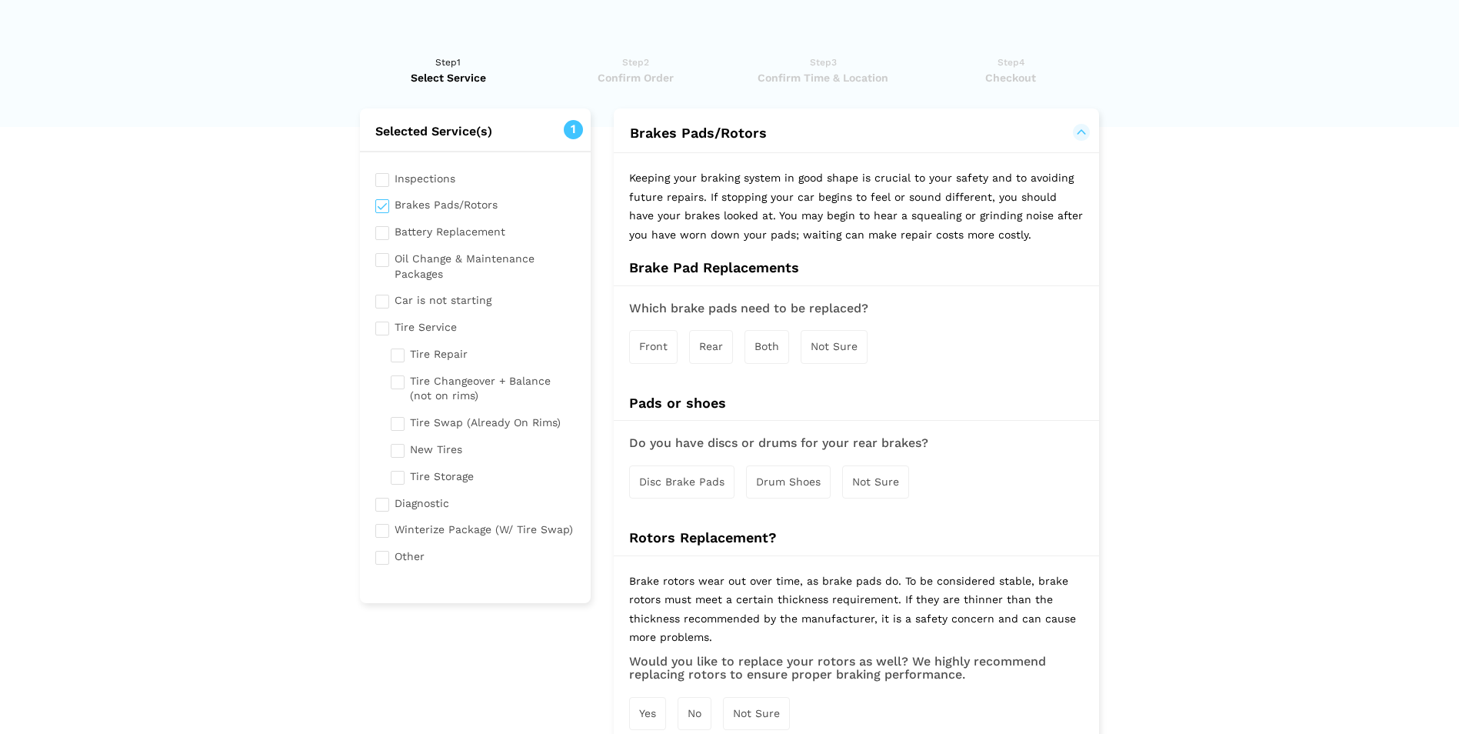  Describe the element at coordinates (823, 78) in the screenshot. I see `span: Confirm Time & Location` at that location.